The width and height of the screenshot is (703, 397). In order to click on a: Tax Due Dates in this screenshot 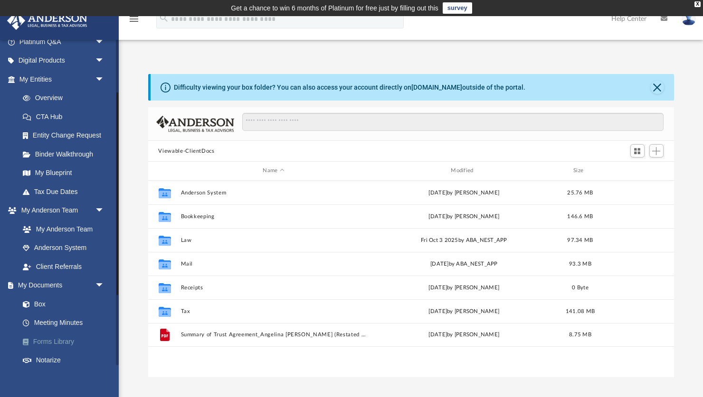, I will do `click(66, 192)`.